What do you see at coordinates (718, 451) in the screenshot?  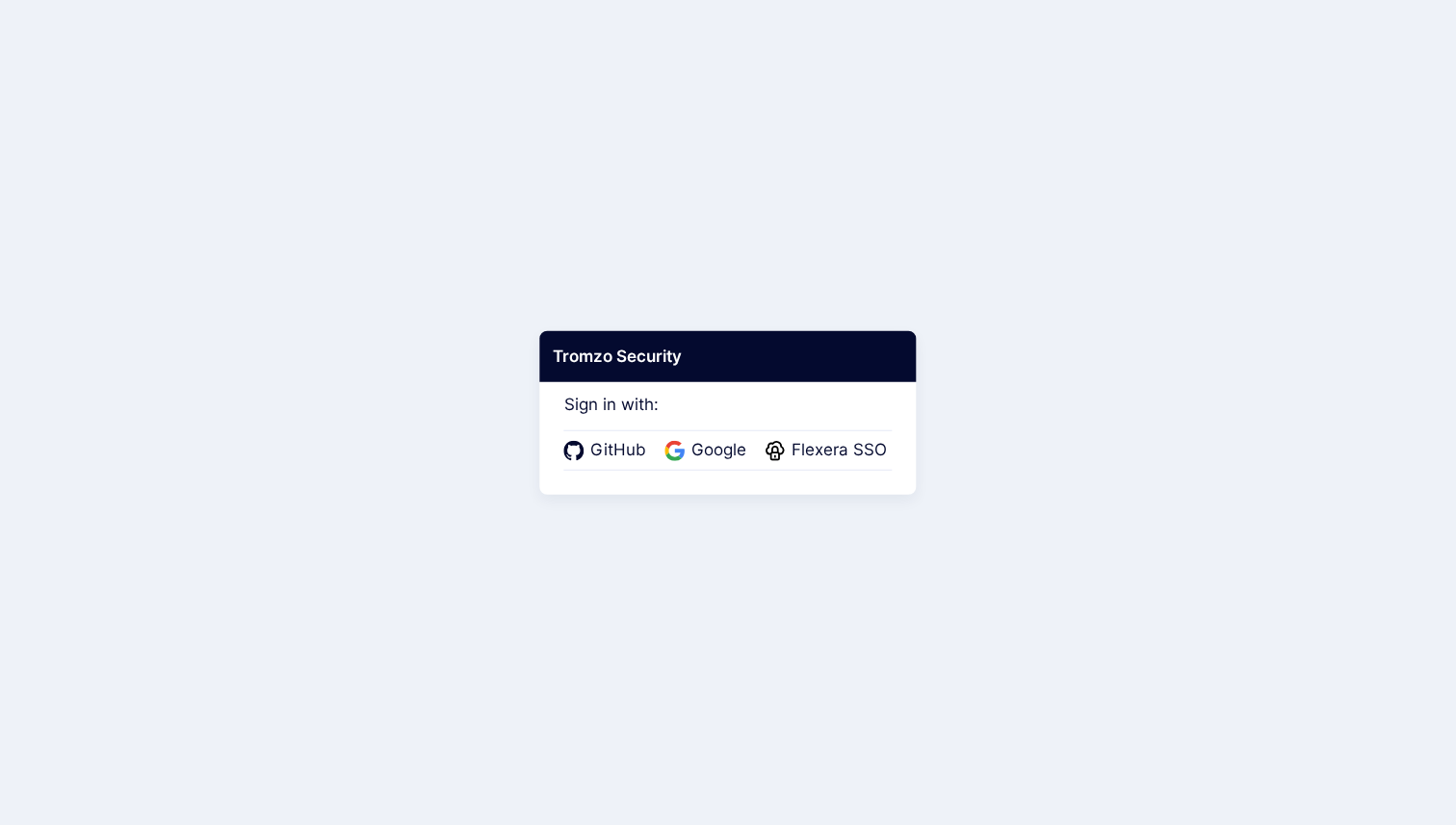 I see `span: Google` at bounding box center [718, 451].